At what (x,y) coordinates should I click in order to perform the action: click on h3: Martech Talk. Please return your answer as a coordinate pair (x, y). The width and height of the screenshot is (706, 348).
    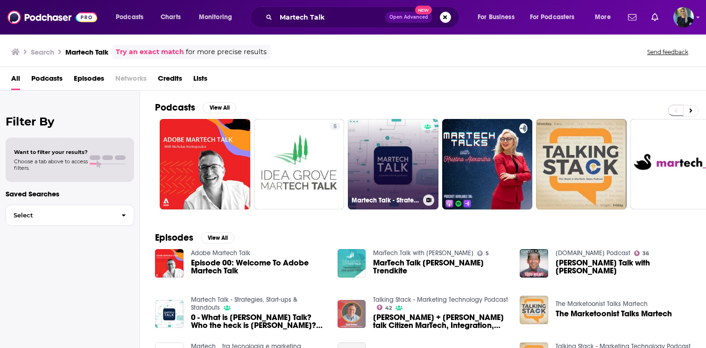
    Looking at the image, I should click on (87, 52).